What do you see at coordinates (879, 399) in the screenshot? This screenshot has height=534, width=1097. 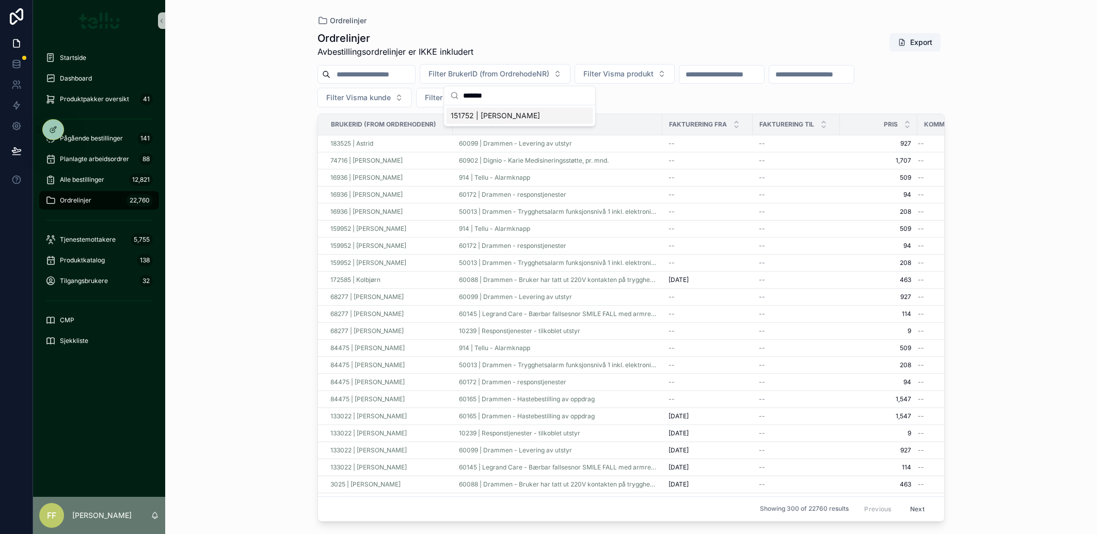 I see `a: 1,547` at bounding box center [879, 399].